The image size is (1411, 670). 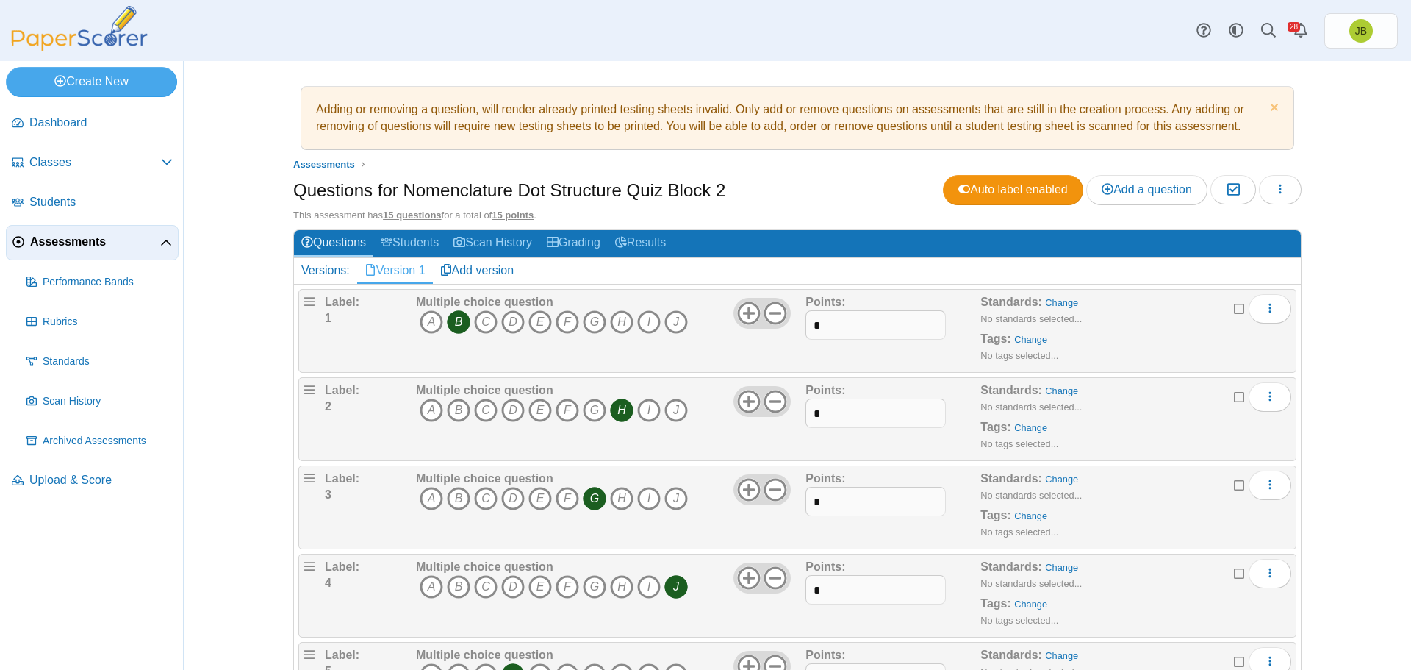 I want to click on a: Dismiss notice, so click(x=1272, y=109).